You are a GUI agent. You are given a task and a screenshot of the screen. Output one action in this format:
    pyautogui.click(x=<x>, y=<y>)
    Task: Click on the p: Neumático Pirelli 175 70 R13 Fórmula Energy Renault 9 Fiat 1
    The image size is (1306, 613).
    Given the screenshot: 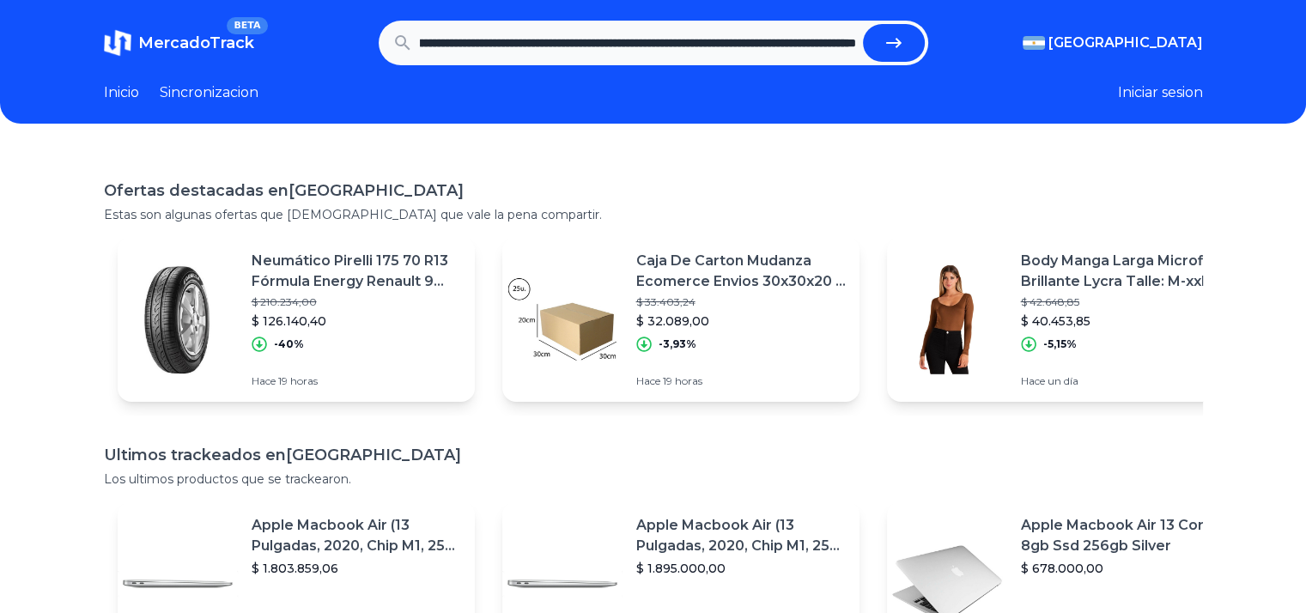 What is the action you would take?
    pyautogui.click(x=356, y=271)
    